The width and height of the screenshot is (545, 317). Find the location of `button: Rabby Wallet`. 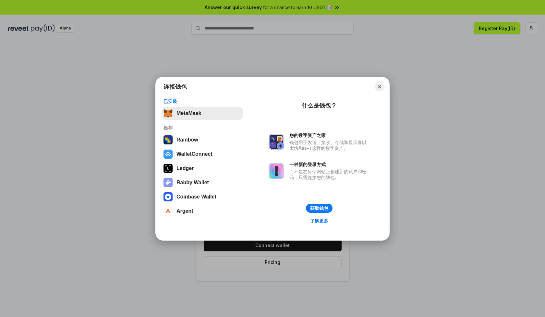

button: Rabby Wallet is located at coordinates (202, 183).